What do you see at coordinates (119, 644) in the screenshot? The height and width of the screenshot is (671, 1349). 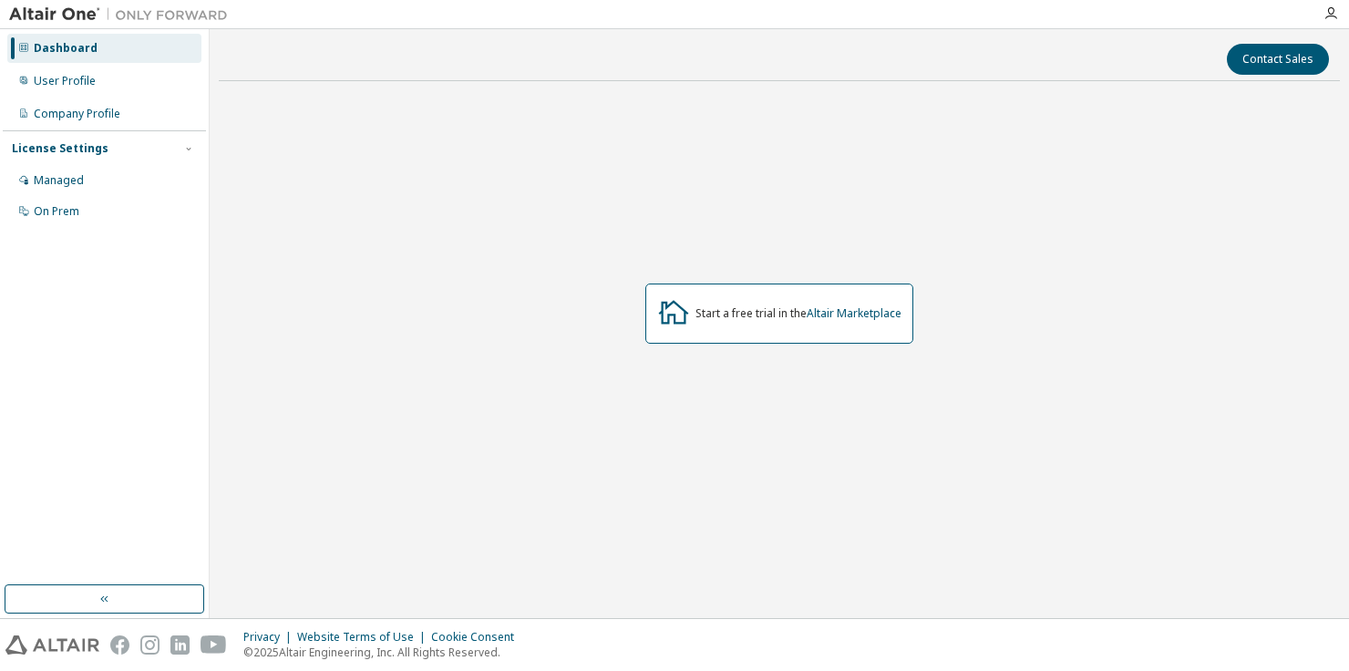 I see `img: facebook.svg` at bounding box center [119, 644].